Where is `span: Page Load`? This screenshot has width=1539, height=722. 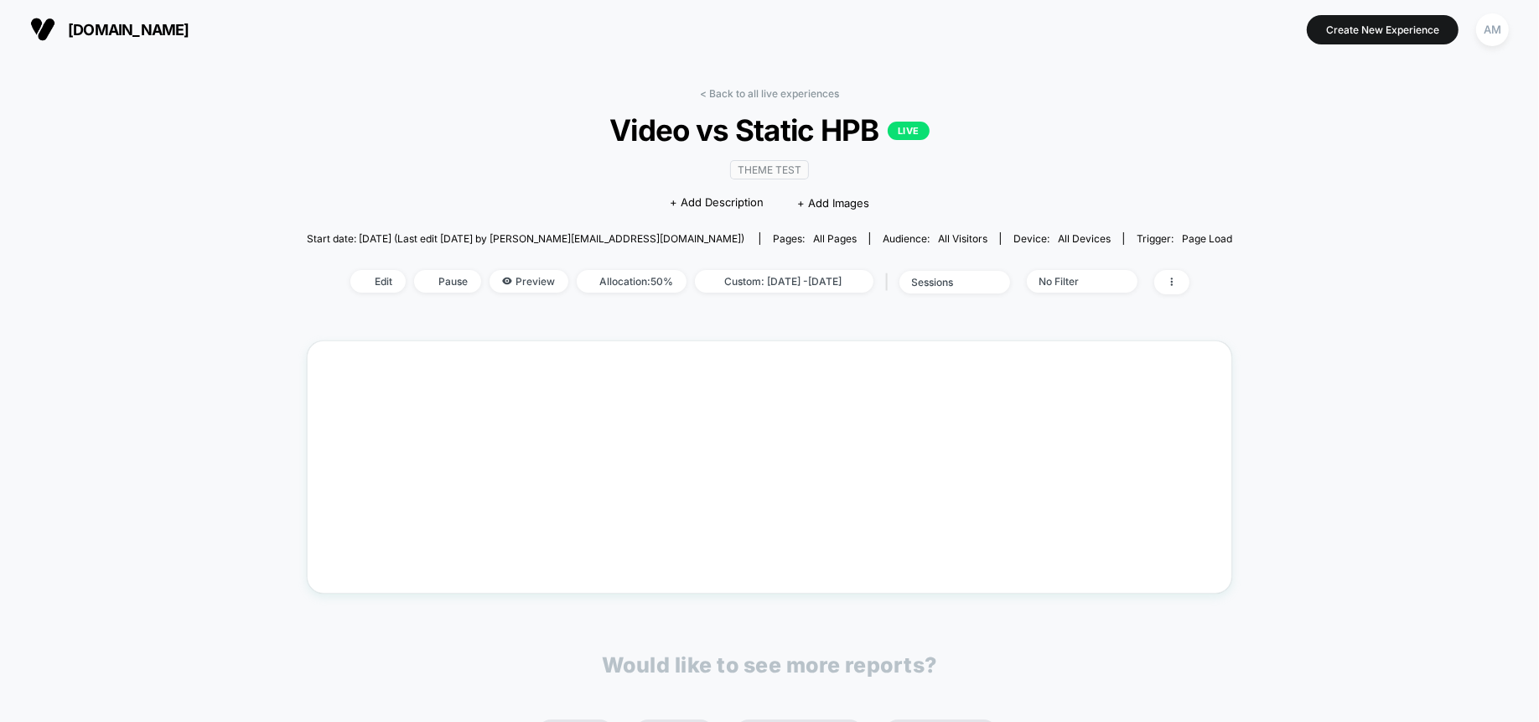
span: Page Load is located at coordinates (1207, 238).